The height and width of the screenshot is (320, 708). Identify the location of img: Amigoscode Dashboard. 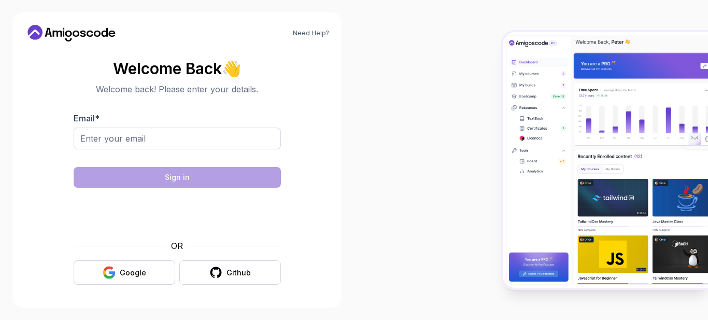
(606, 160).